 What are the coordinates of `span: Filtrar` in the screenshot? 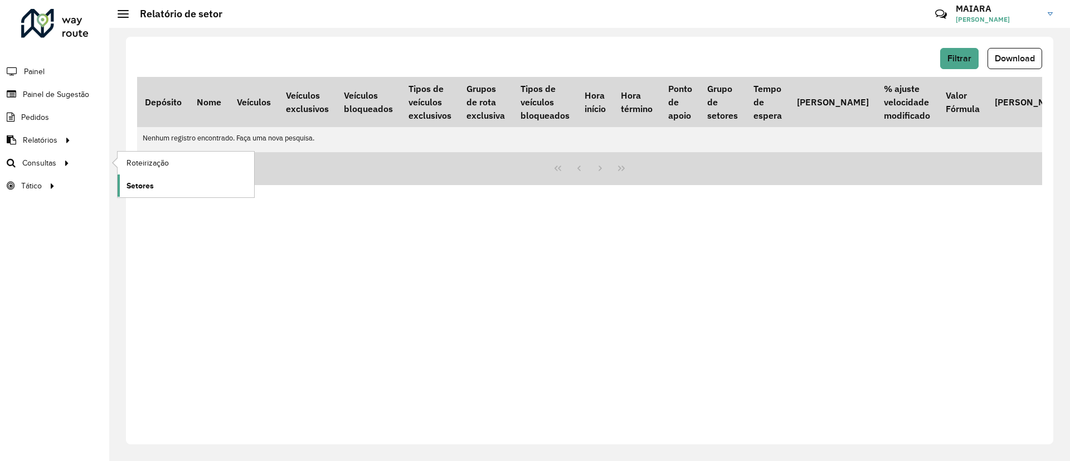 It's located at (959, 58).